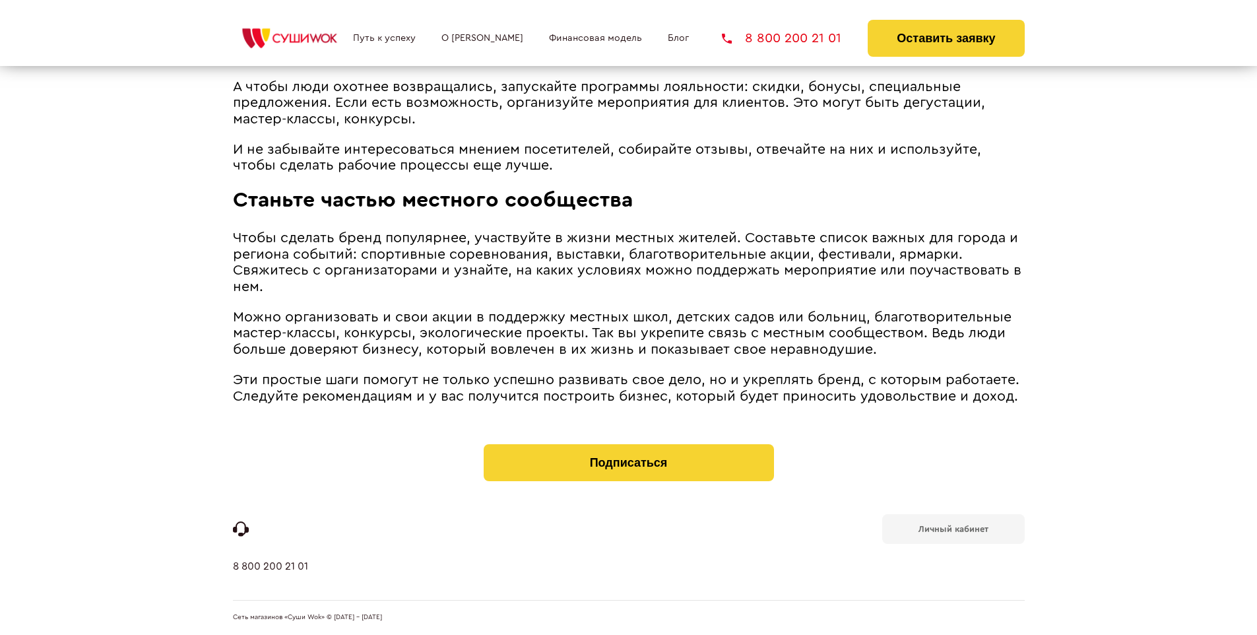 Image resolution: width=1257 pixels, height=635 pixels. I want to click on a: Путь к успеху, so click(384, 38).